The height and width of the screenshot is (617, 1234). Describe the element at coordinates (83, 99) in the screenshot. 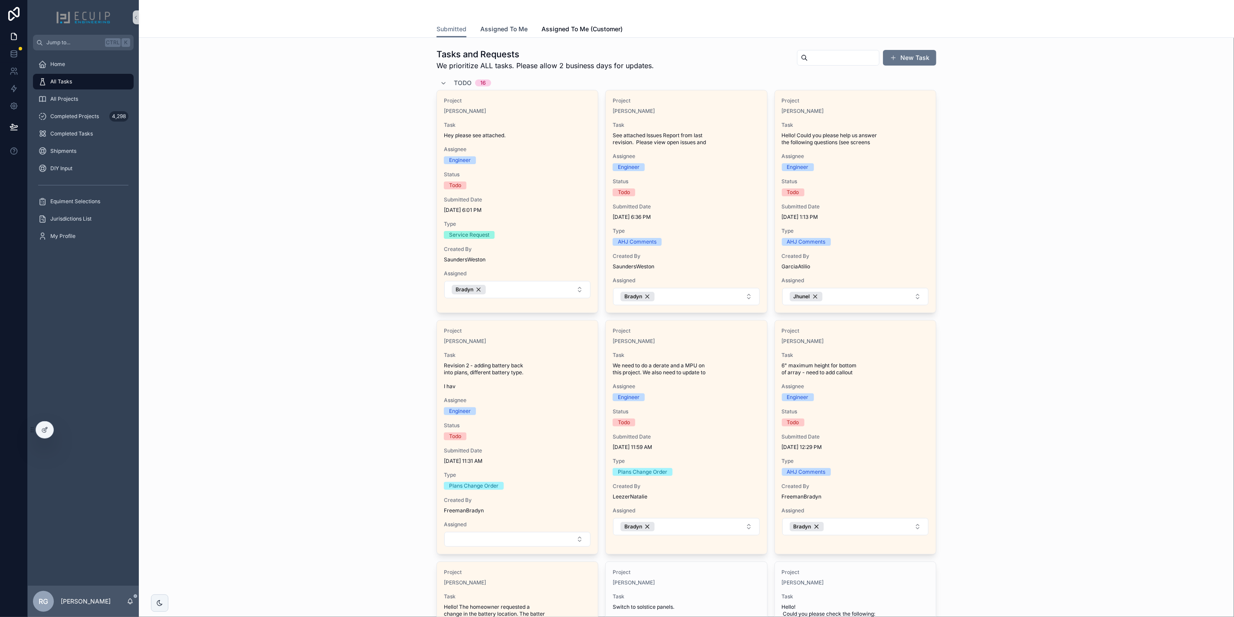

I see `a: All Projects` at that location.